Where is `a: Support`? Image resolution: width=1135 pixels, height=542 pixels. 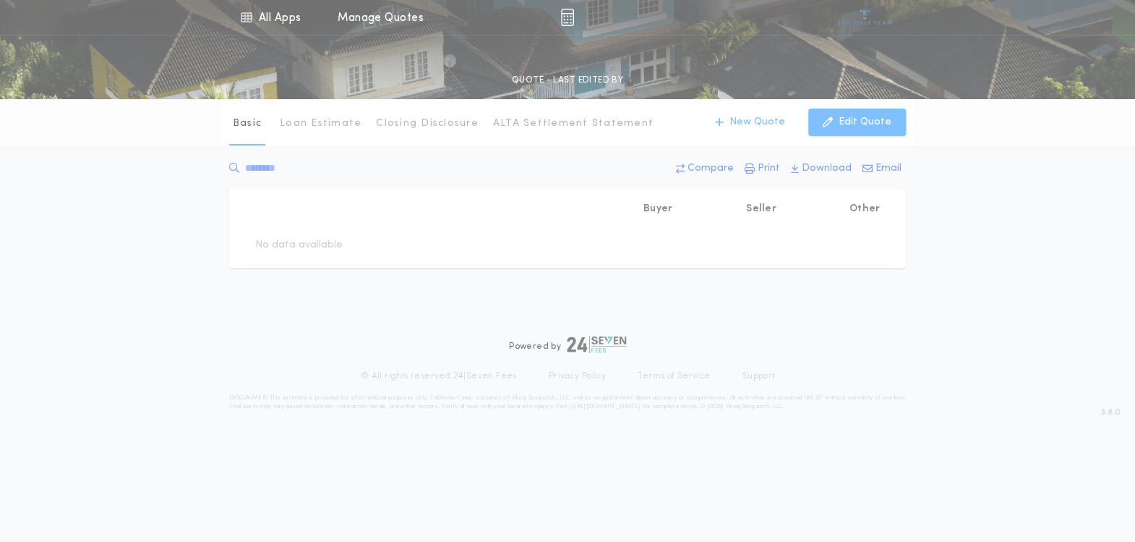 a: Support is located at coordinates (758, 376).